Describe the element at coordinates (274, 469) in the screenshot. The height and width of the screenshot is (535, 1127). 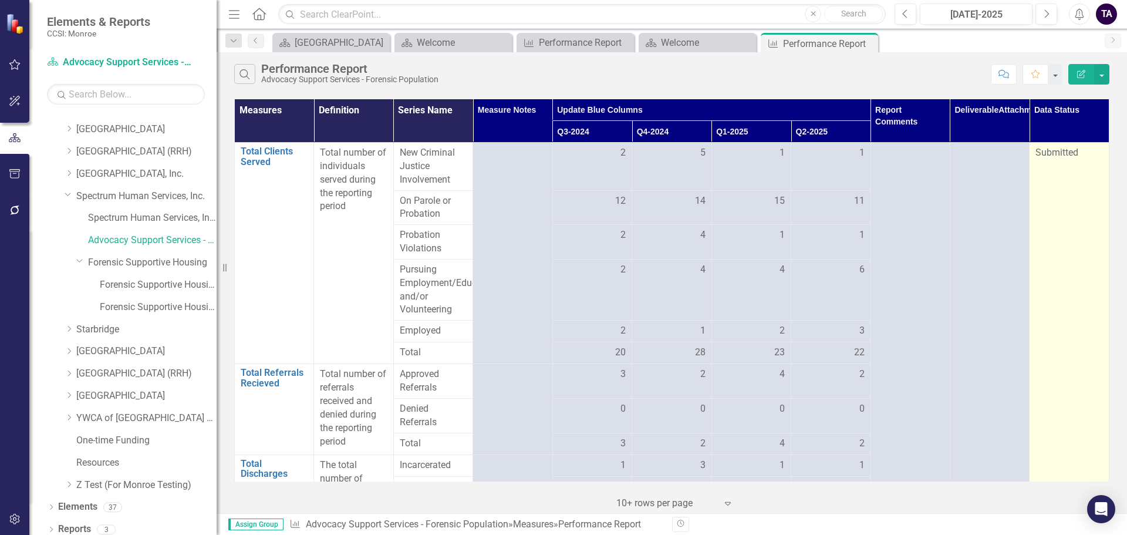
I see `a: Total Discharges` at that location.